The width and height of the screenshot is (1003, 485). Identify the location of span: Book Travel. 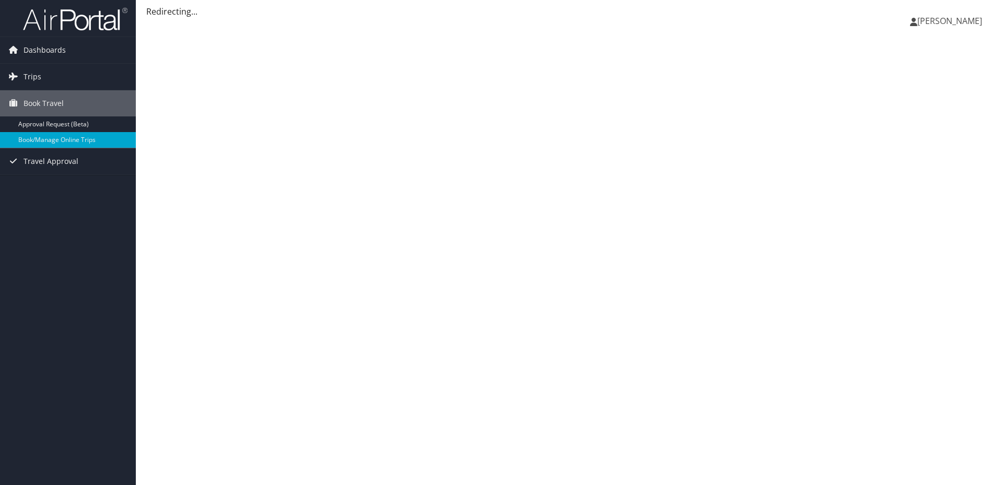
(43, 103).